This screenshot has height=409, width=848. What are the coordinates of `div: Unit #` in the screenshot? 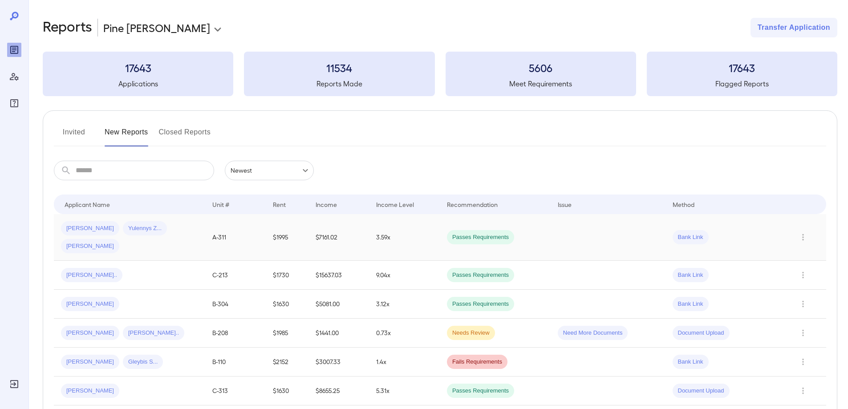 It's located at (221, 204).